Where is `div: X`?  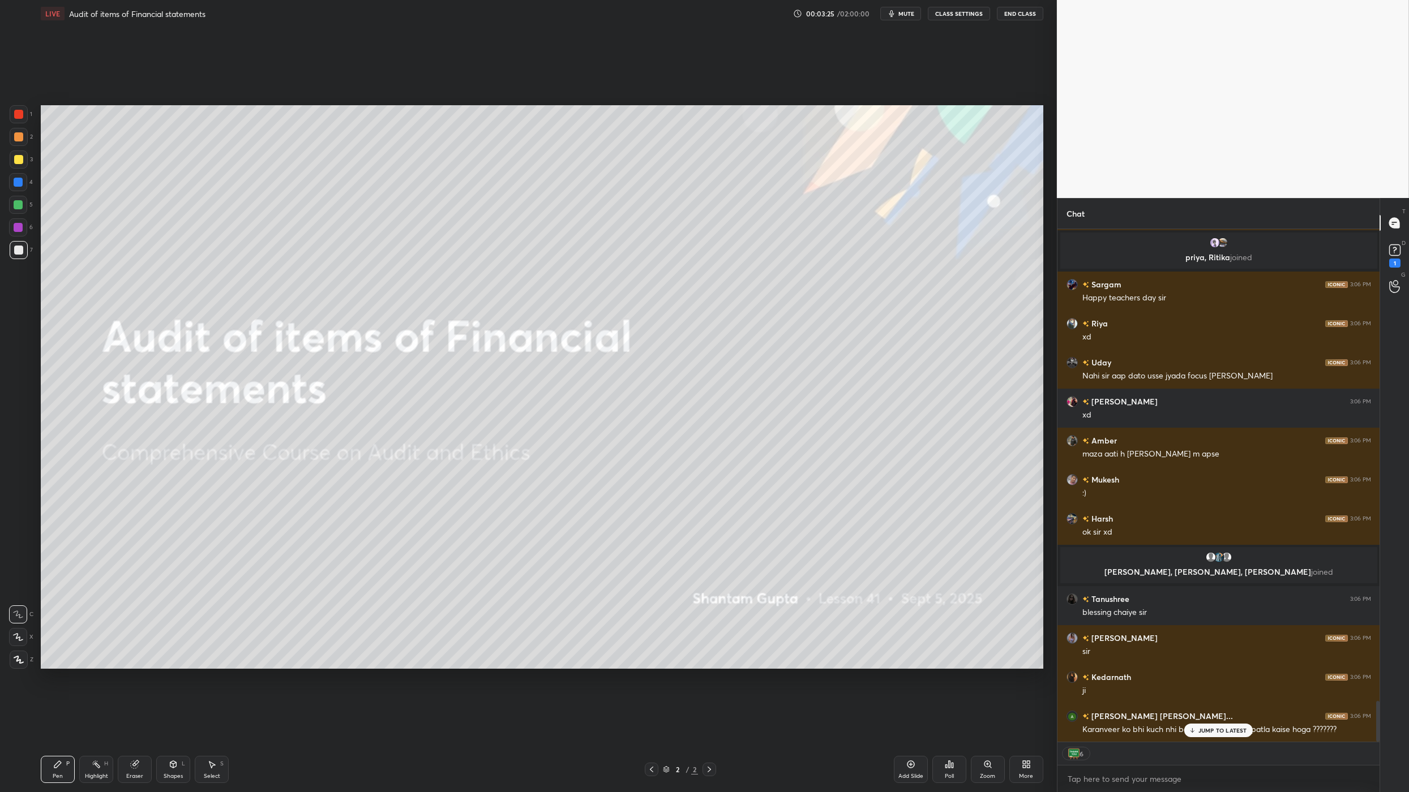
div: X is located at coordinates (21, 637).